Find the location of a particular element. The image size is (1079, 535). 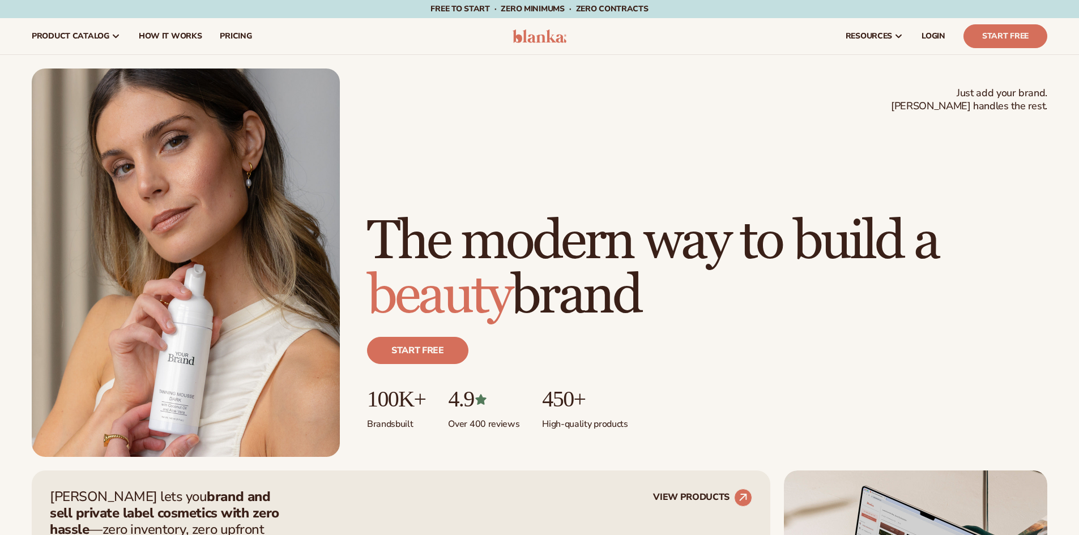

a: resources is located at coordinates (875, 36).